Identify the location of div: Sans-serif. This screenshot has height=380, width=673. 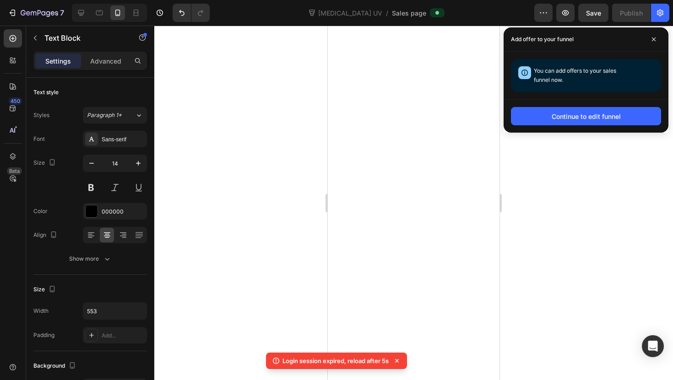
(123, 140).